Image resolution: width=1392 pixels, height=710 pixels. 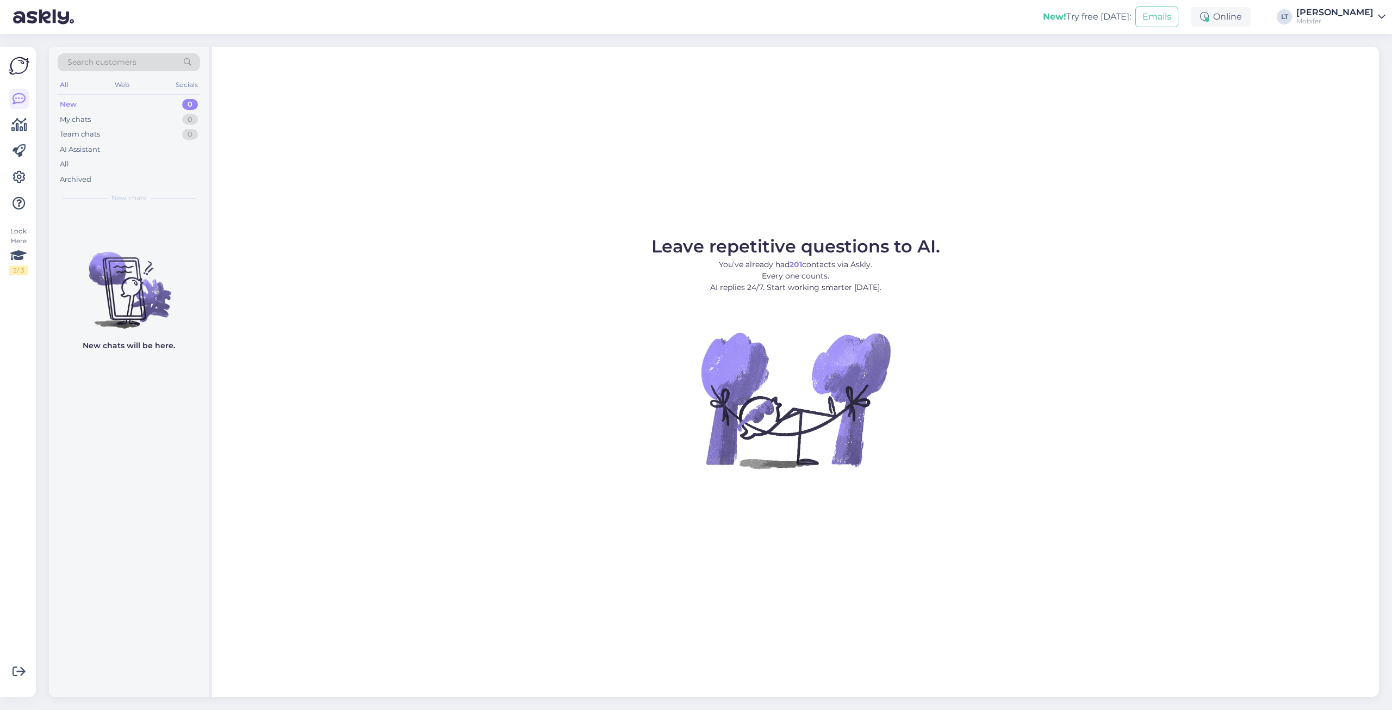 I want to click on p: New chats will be here., so click(x=129, y=345).